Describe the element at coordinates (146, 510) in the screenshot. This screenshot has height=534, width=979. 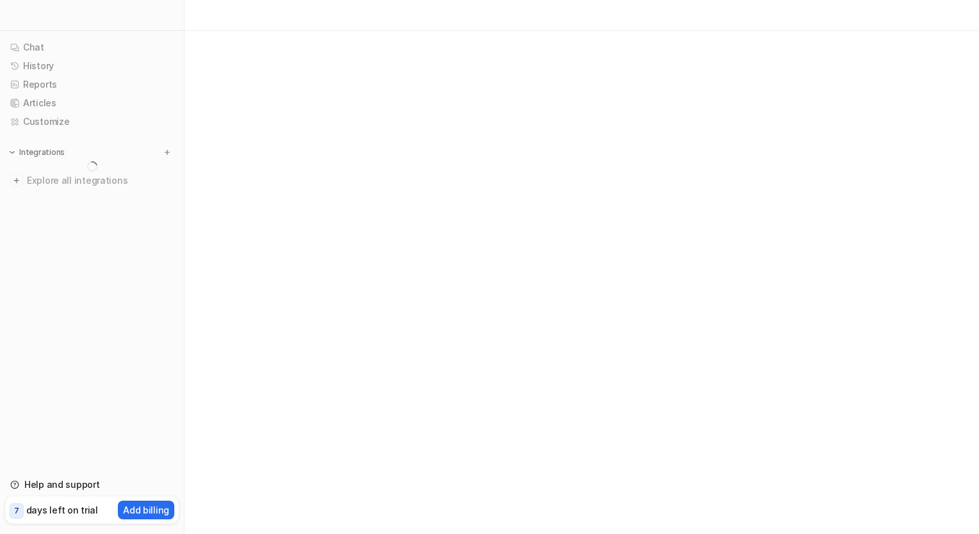
I see `button: Add billing` at that location.